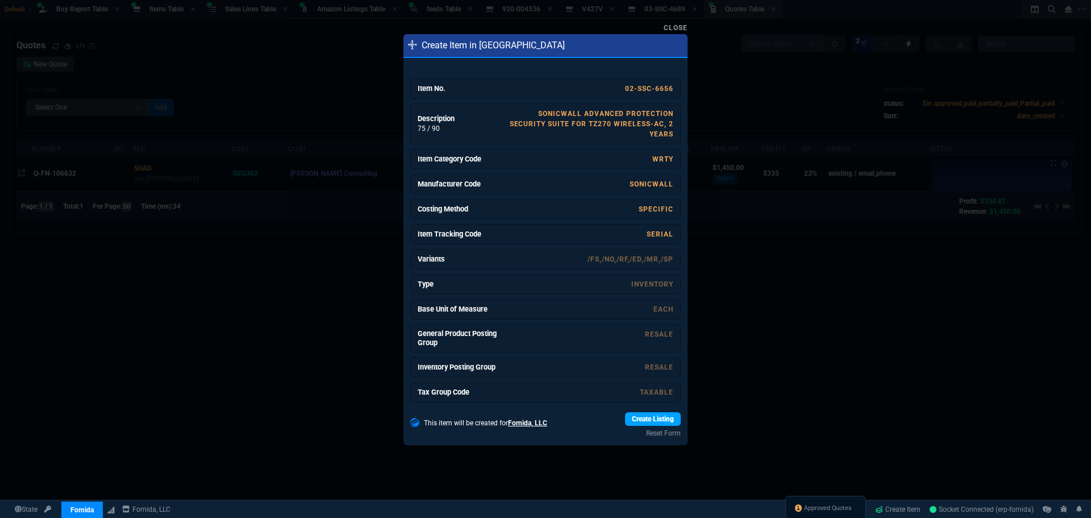 This screenshot has width=1091, height=518. I want to click on a: msbcCompanyName, so click(146, 509).